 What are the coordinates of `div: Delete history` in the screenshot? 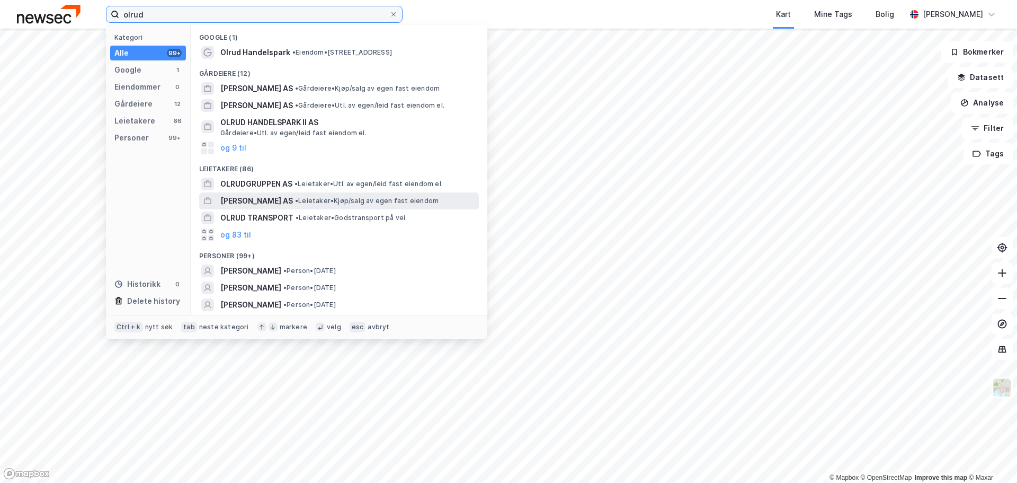 It's located at (154, 301).